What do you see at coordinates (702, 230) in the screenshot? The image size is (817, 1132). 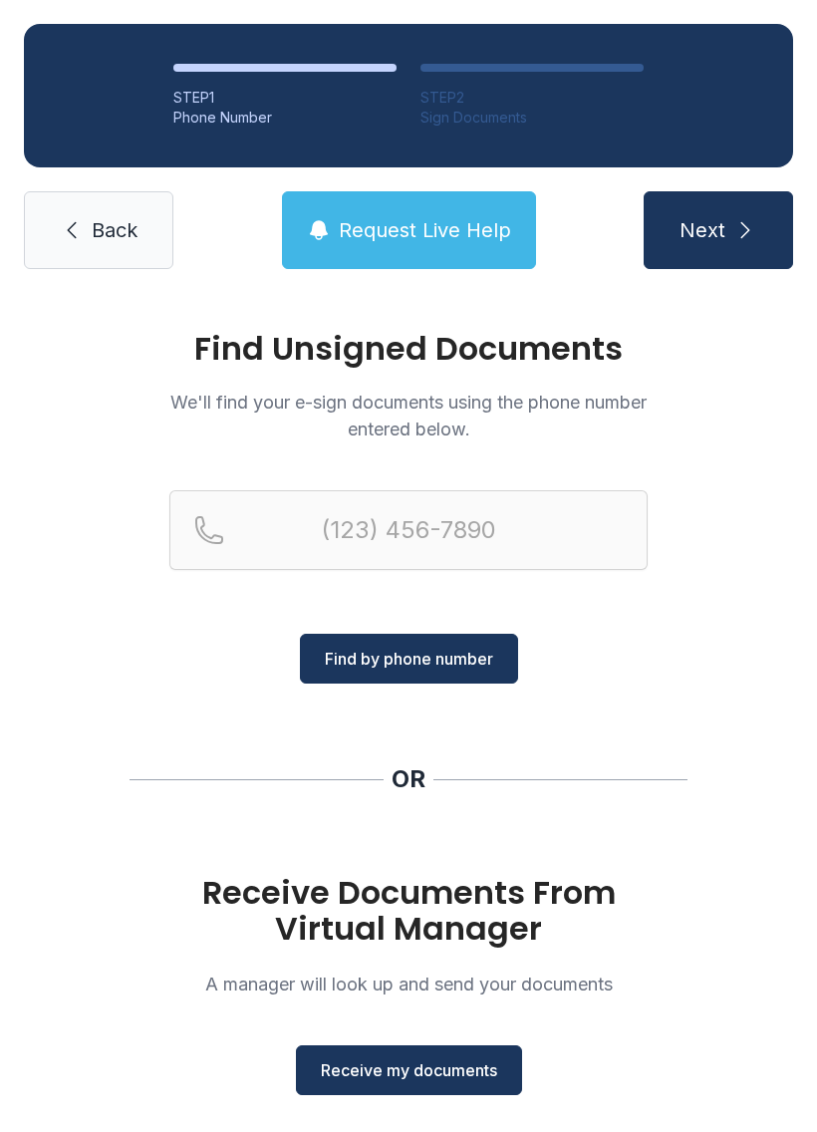 I see `span: Next` at bounding box center [702, 230].